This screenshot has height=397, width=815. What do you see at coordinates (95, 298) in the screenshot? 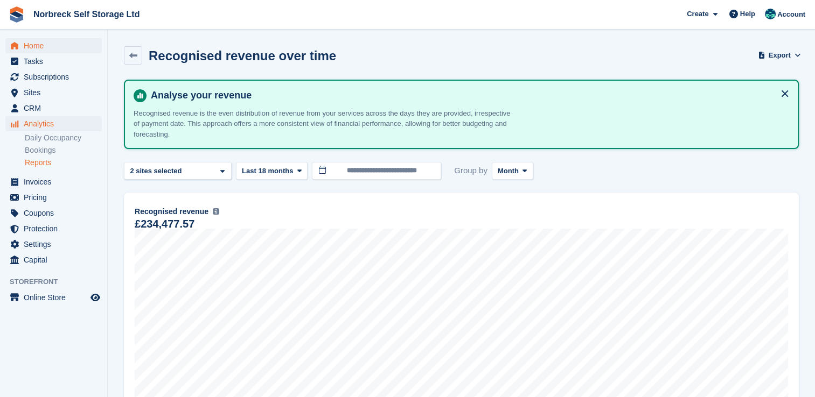
I see `a: Preview store` at bounding box center [95, 298].